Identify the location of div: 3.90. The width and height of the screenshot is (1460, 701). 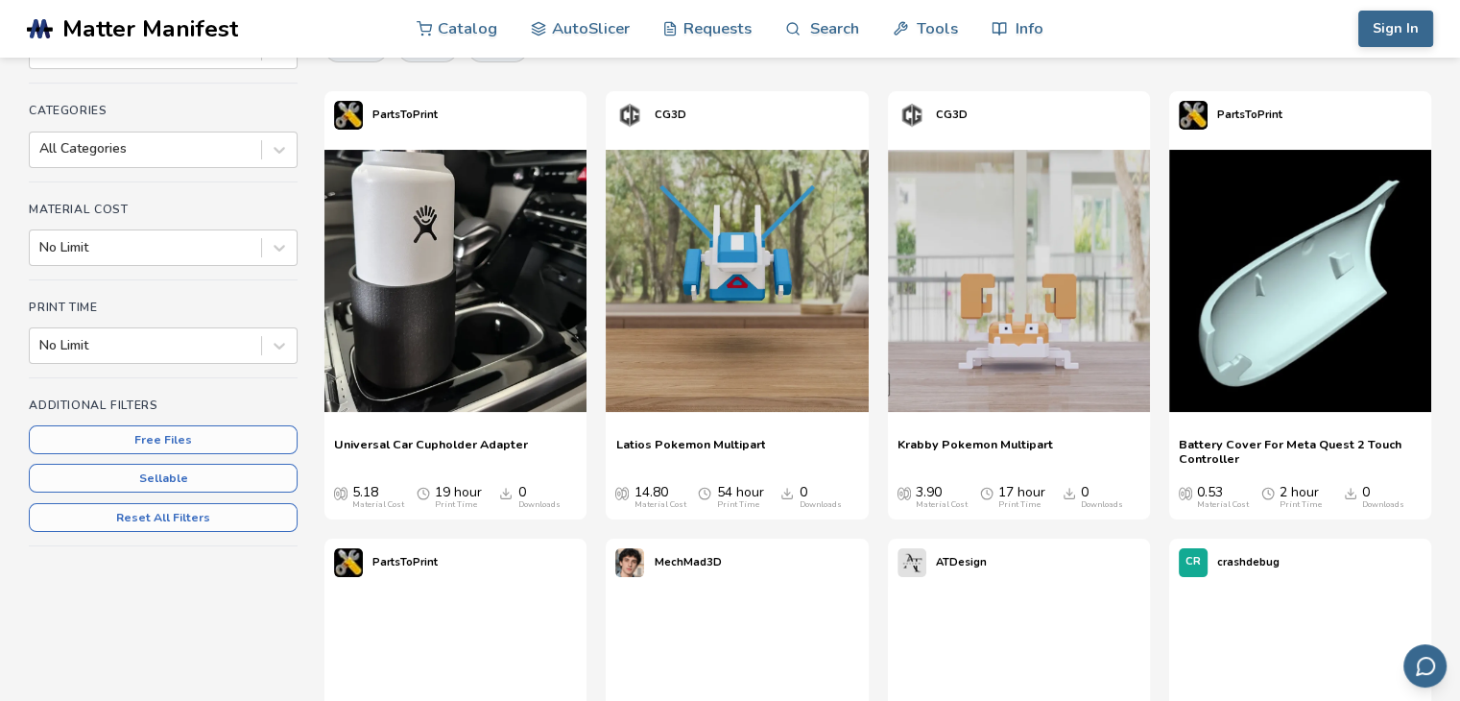
(941, 497).